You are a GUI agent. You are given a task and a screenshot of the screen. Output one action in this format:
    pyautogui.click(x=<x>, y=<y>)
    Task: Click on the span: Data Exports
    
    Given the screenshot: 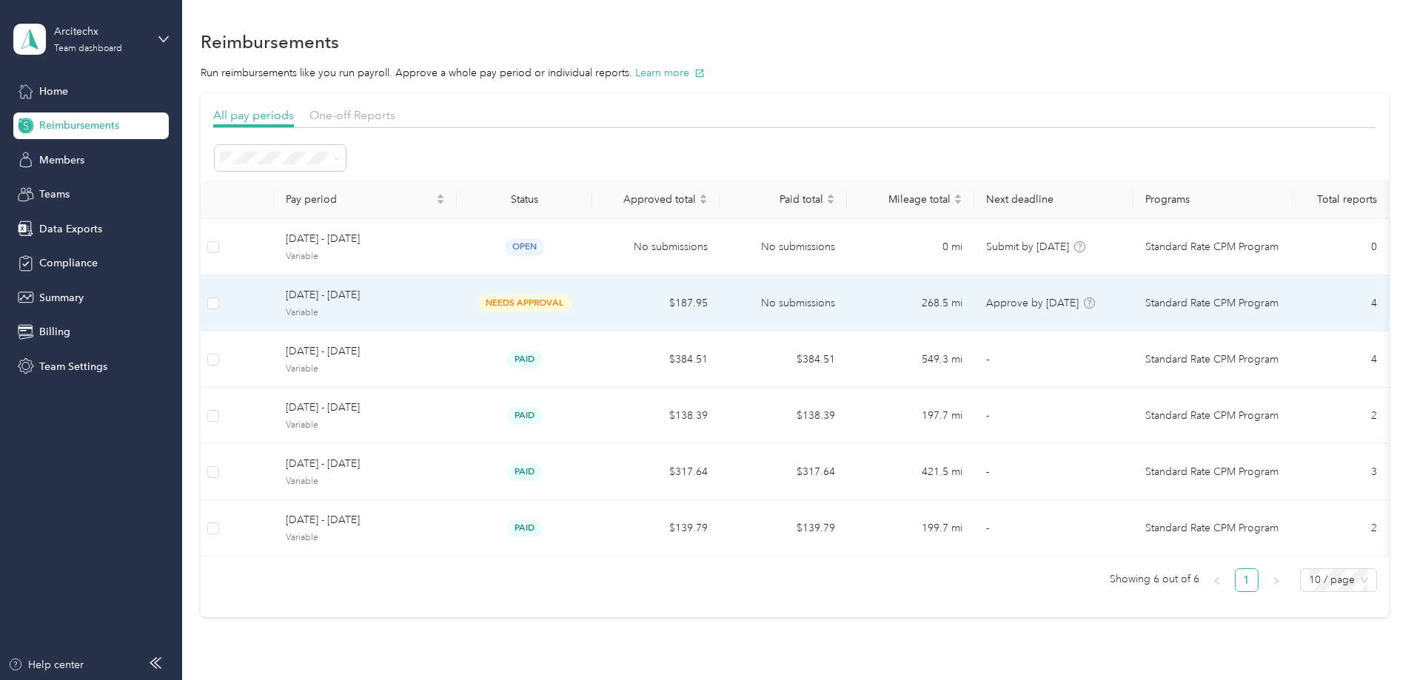 What is the action you would take?
    pyautogui.click(x=70, y=229)
    